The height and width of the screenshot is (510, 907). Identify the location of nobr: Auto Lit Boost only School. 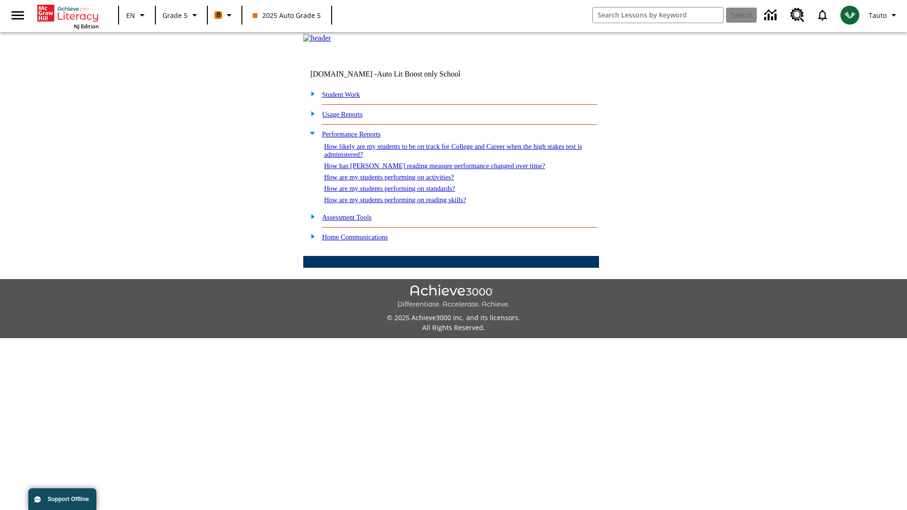
(419, 74).